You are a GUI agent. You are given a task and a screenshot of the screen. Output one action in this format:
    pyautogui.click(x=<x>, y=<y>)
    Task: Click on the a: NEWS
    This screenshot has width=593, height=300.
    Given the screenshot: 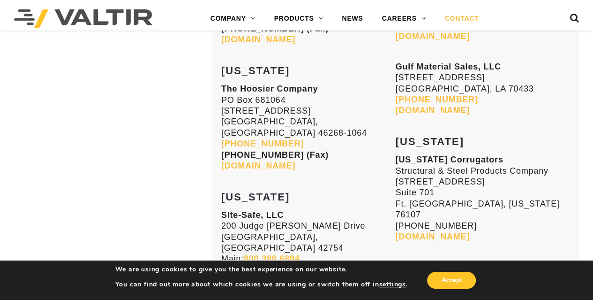 What is the action you would take?
    pyautogui.click(x=352, y=19)
    